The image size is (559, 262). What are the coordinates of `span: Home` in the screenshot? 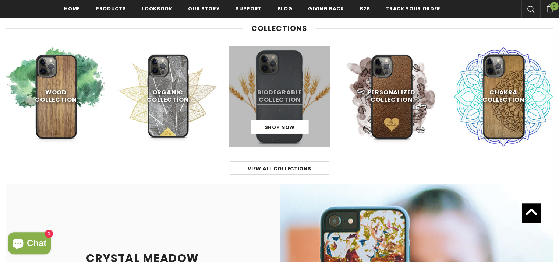 It's located at (72, 8).